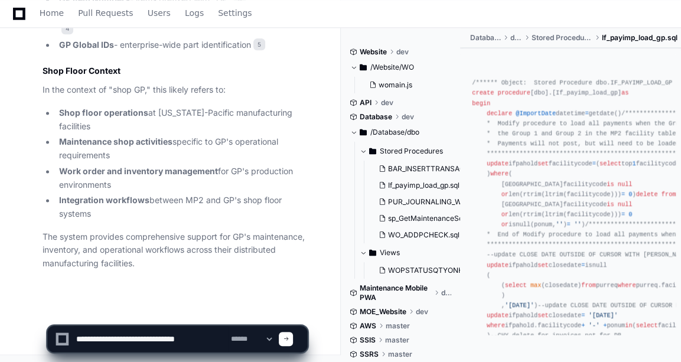 The image size is (681, 362). What do you see at coordinates (647, 194) in the screenshot?
I see `span: delete` at bounding box center [647, 194].